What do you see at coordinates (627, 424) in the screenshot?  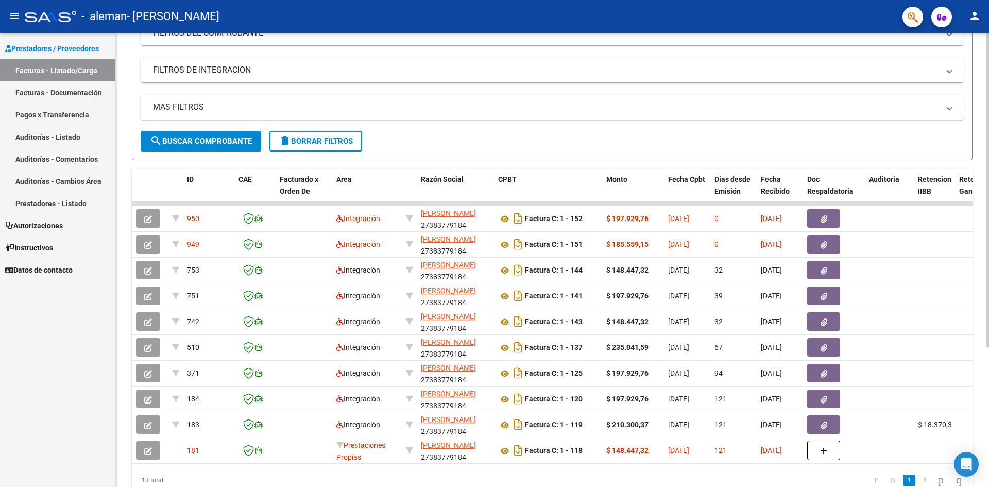 I see `strong: $ 210.300,37` at bounding box center [627, 424].